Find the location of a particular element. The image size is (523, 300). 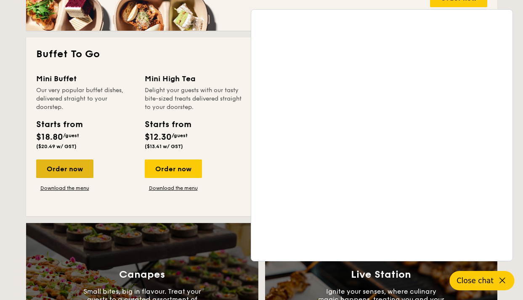

div: Mini Buffet is located at coordinates (85, 79).